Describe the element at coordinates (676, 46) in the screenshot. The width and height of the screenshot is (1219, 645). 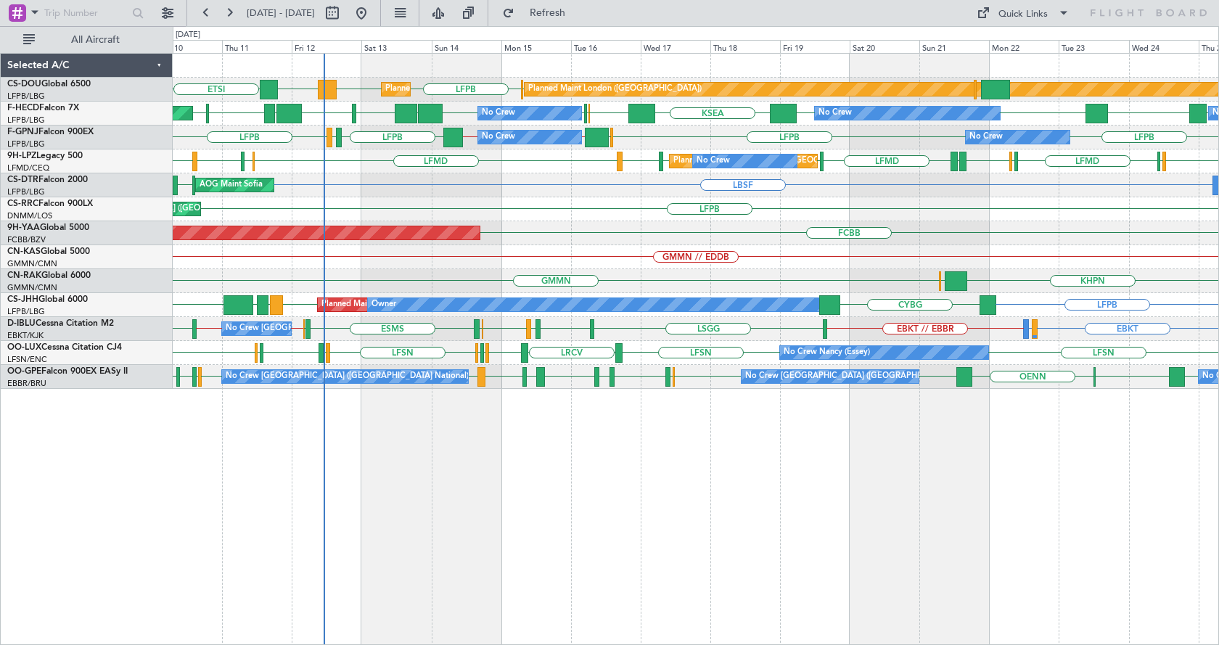
I see `div: Wed 17` at that location.